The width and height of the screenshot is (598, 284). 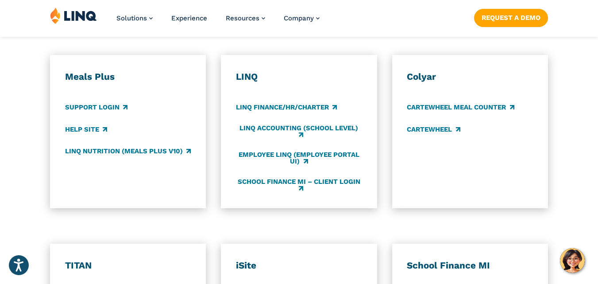 I want to click on a: School Finance MI – Client Login, so click(x=299, y=185).